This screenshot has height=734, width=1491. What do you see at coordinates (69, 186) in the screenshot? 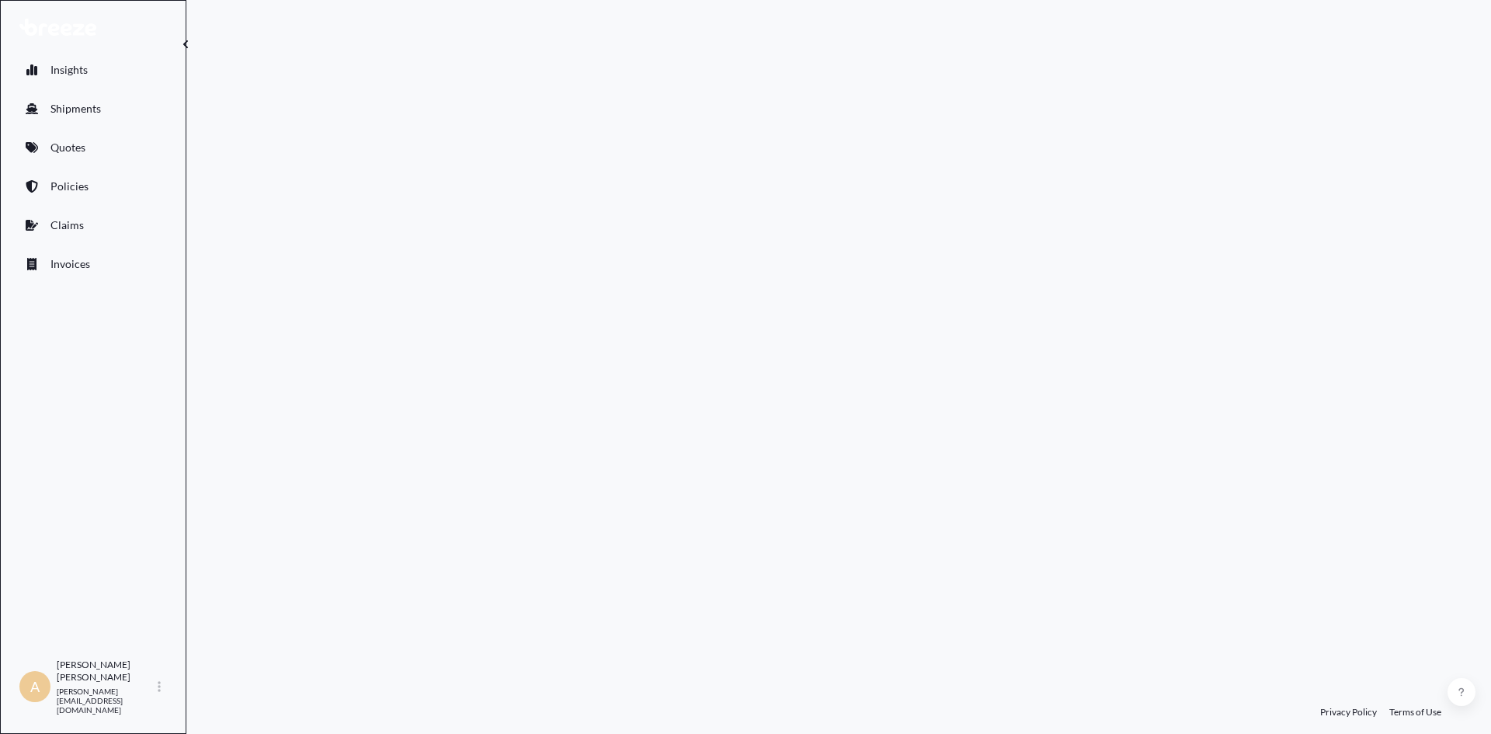
I see `p: Policies` at bounding box center [69, 186].